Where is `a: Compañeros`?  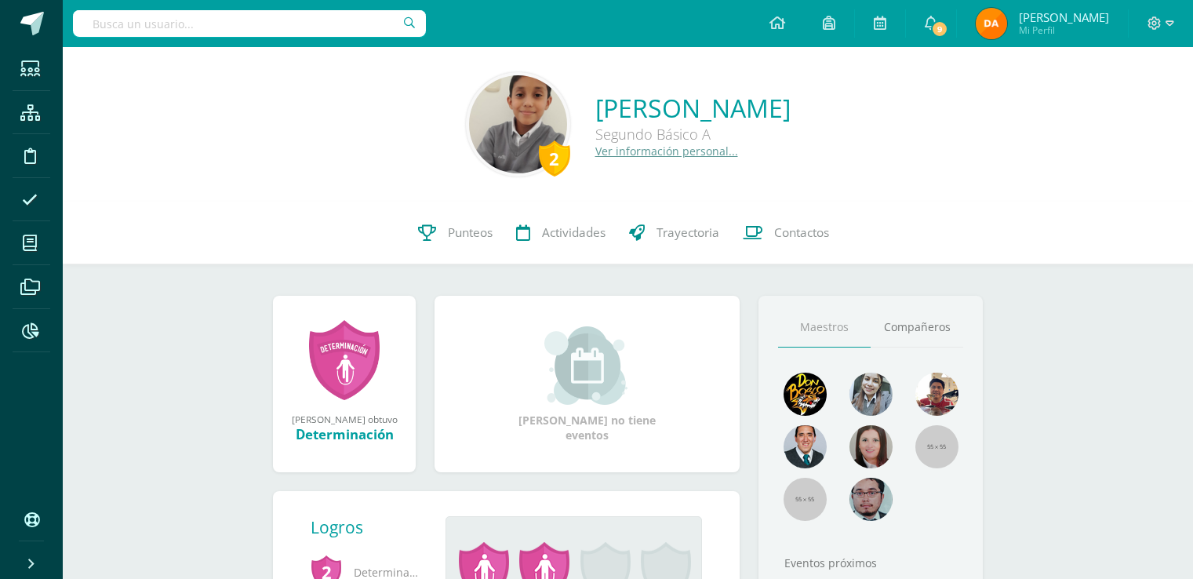 a: Compañeros is located at coordinates (917, 327).